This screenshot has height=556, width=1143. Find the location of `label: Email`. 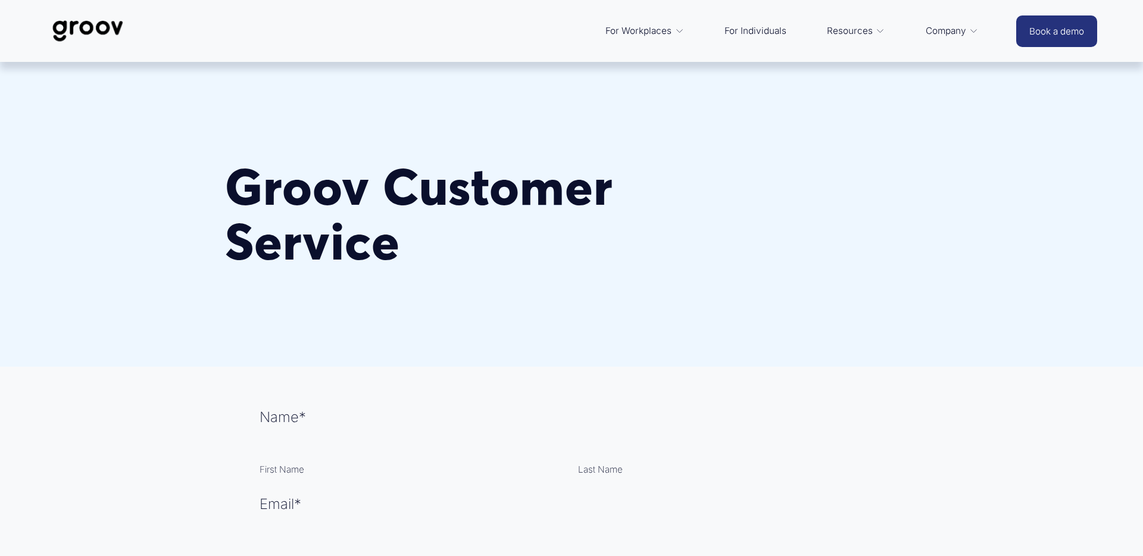

label: Email is located at coordinates (571, 504).